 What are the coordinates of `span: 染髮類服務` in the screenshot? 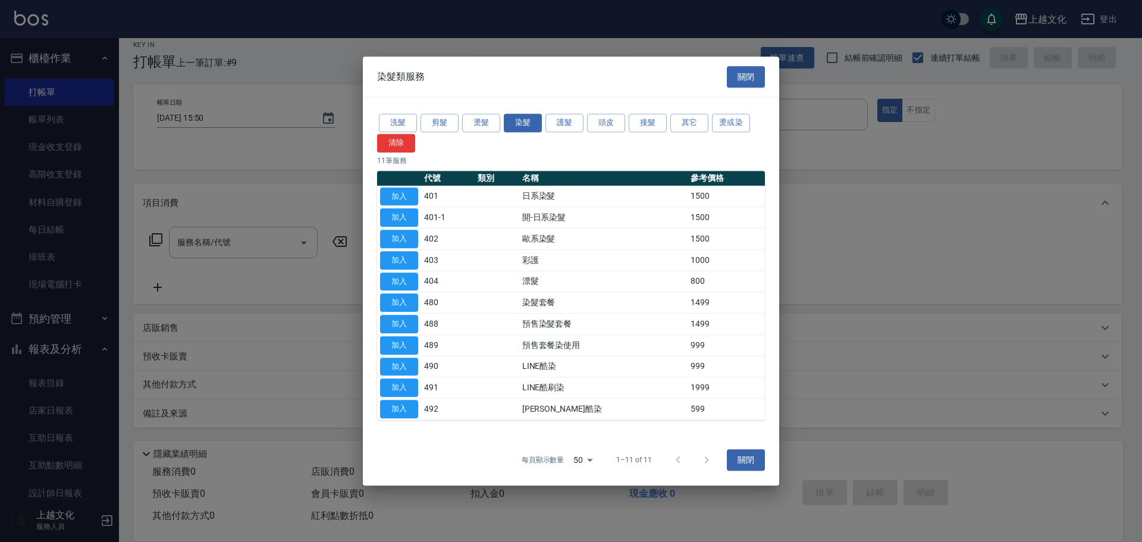 It's located at (401, 77).